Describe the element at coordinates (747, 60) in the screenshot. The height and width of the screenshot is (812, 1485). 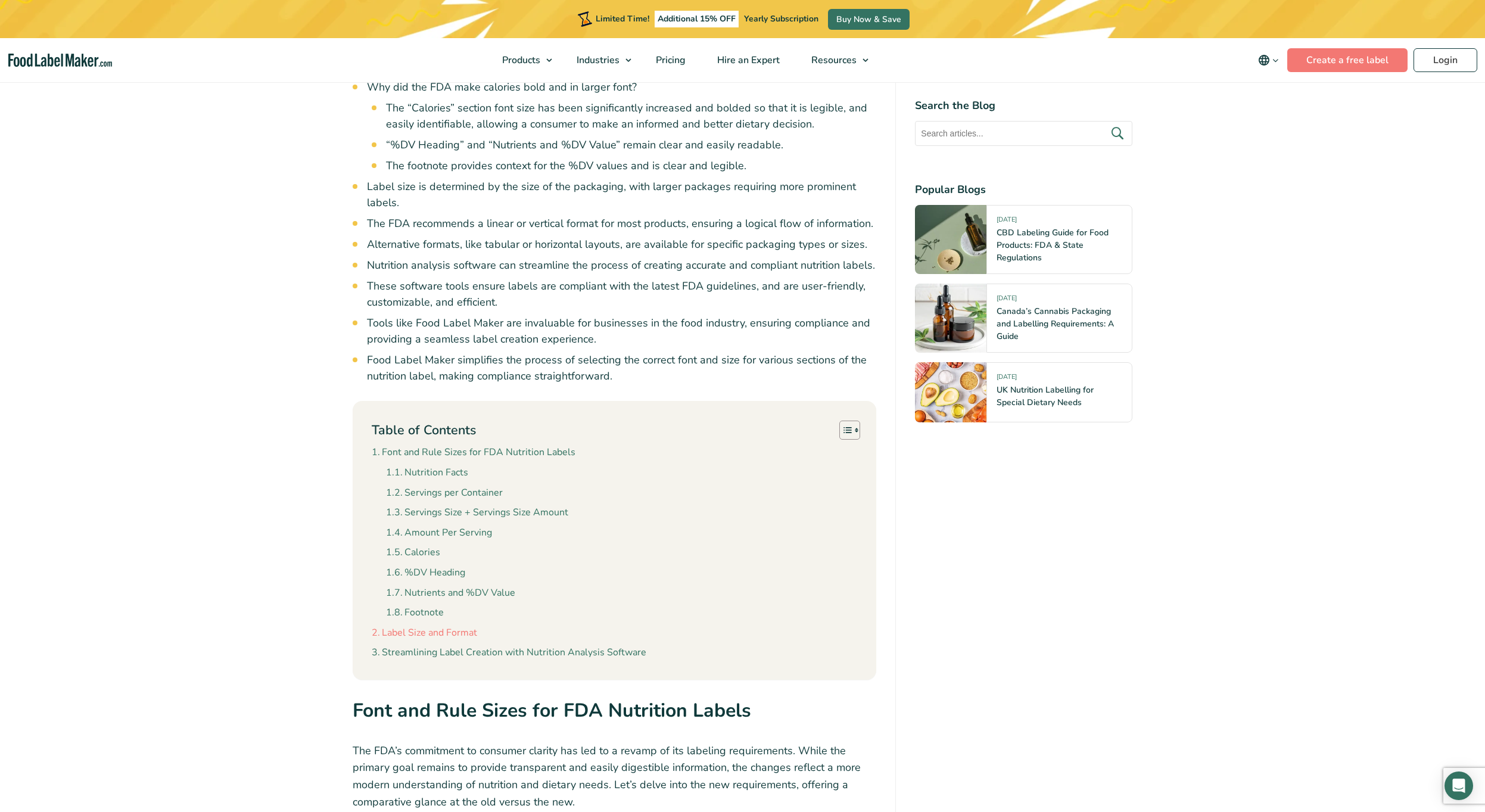
I see `span: Hire an Expert` at that location.